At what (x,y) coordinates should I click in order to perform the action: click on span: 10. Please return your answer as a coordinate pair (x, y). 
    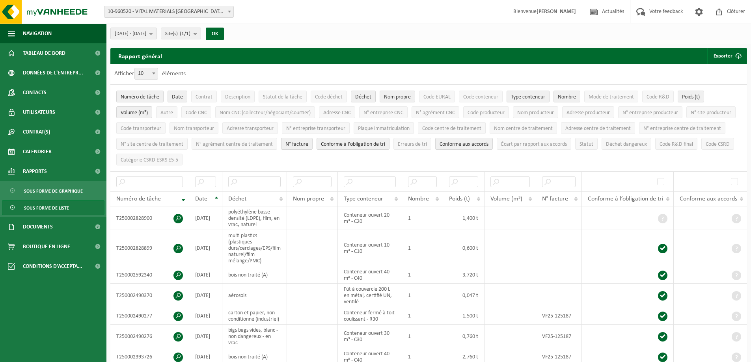
    Looking at the image, I should click on (146, 74).